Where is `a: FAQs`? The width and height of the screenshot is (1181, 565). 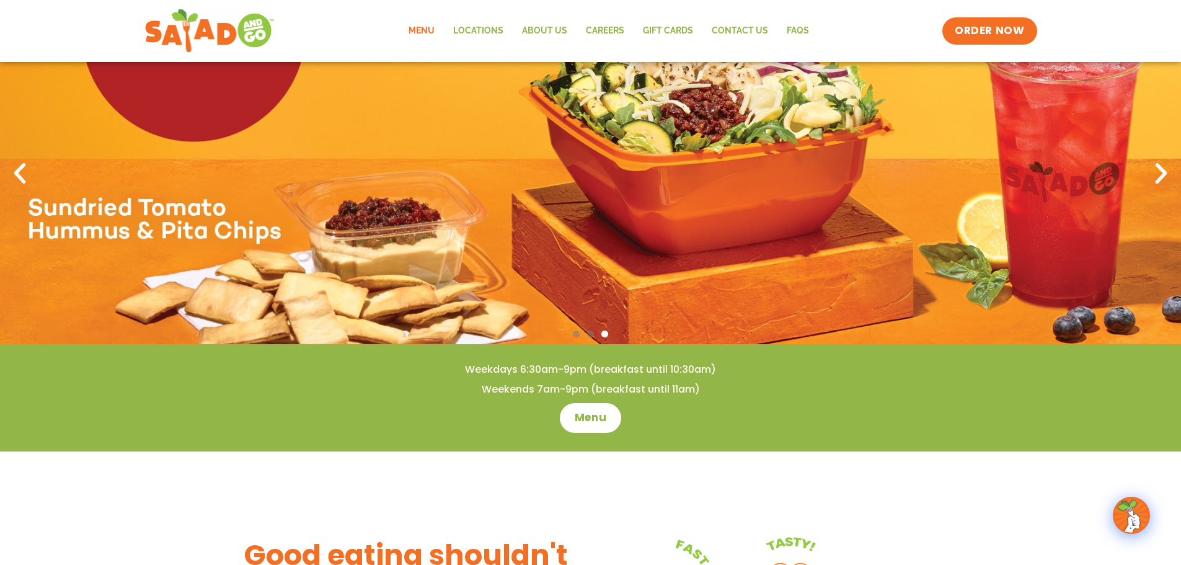 a: FAQs is located at coordinates (798, 31).